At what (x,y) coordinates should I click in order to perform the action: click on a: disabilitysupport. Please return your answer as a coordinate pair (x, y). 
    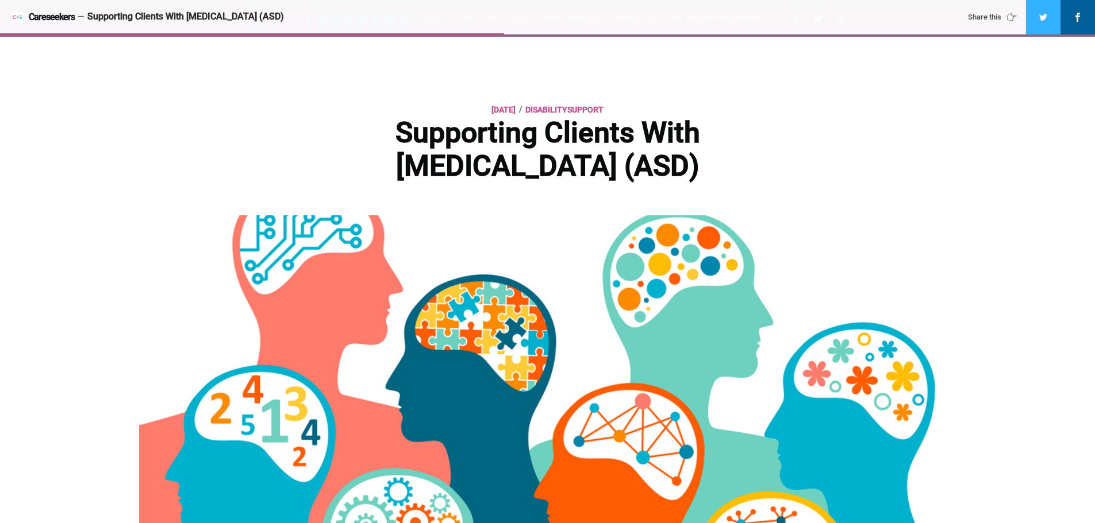
    Looking at the image, I should click on (564, 110).